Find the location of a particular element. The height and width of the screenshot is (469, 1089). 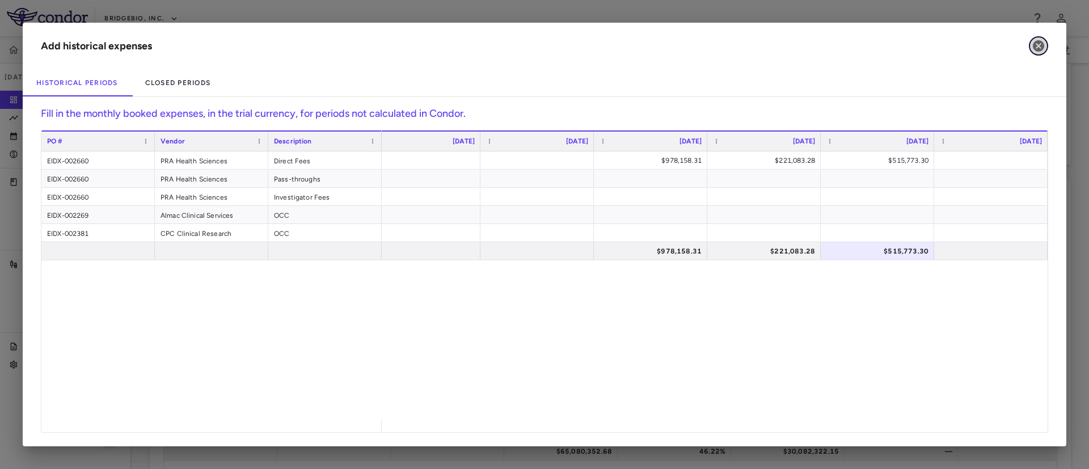

div: Direct Fees is located at coordinates (325, 160).